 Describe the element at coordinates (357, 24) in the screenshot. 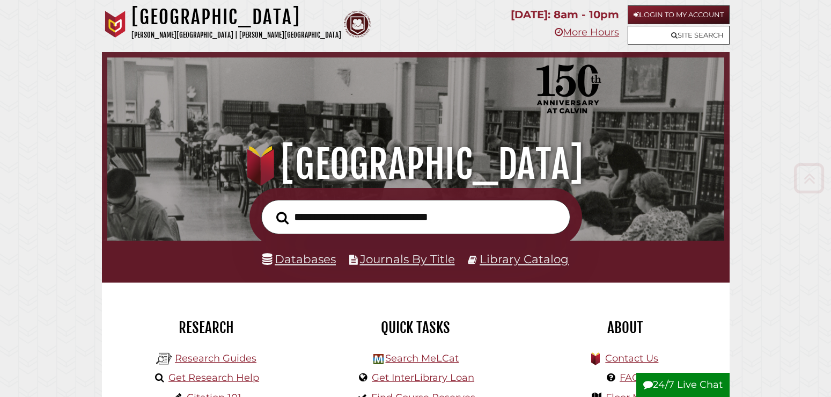

I see `img: Calvin Theological Seminary` at that location.